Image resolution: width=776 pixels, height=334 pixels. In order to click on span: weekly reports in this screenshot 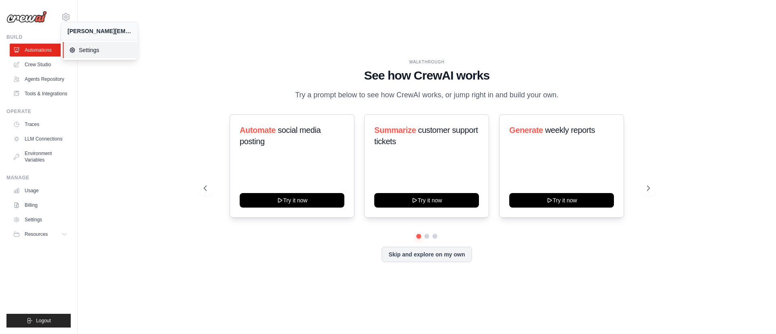, I will do `click(570, 130)`.